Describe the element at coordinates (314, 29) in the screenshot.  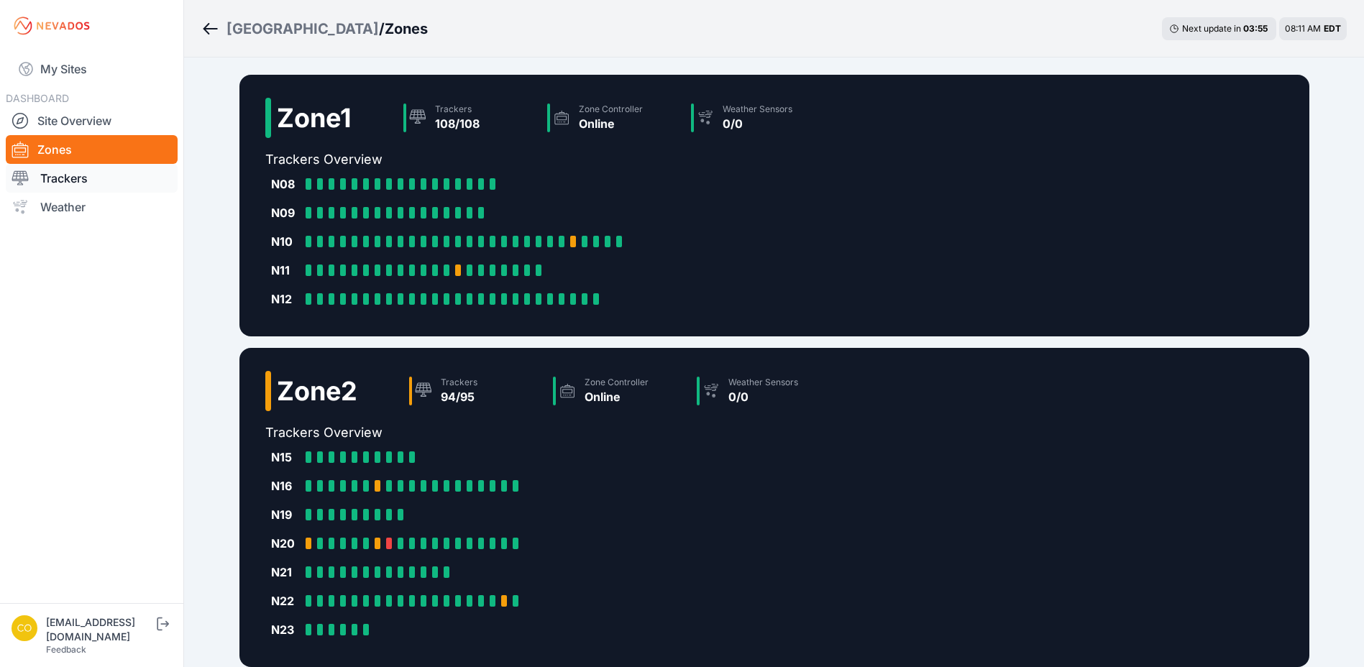
I see `nav: Breadcrumb` at that location.